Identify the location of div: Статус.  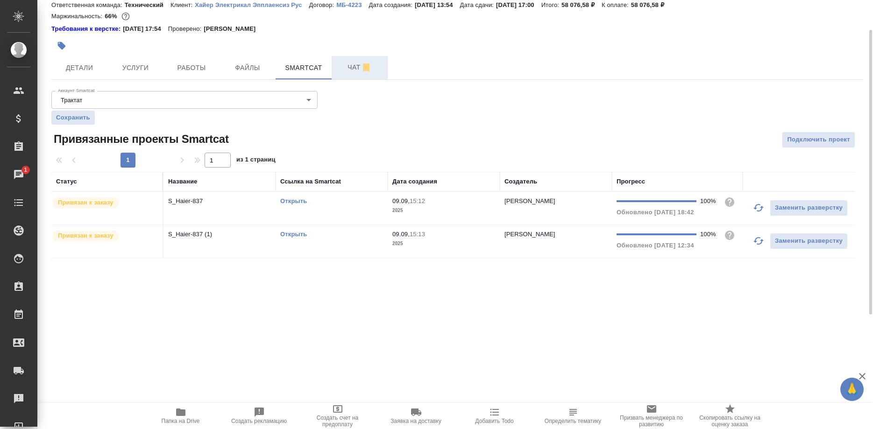
(66, 182).